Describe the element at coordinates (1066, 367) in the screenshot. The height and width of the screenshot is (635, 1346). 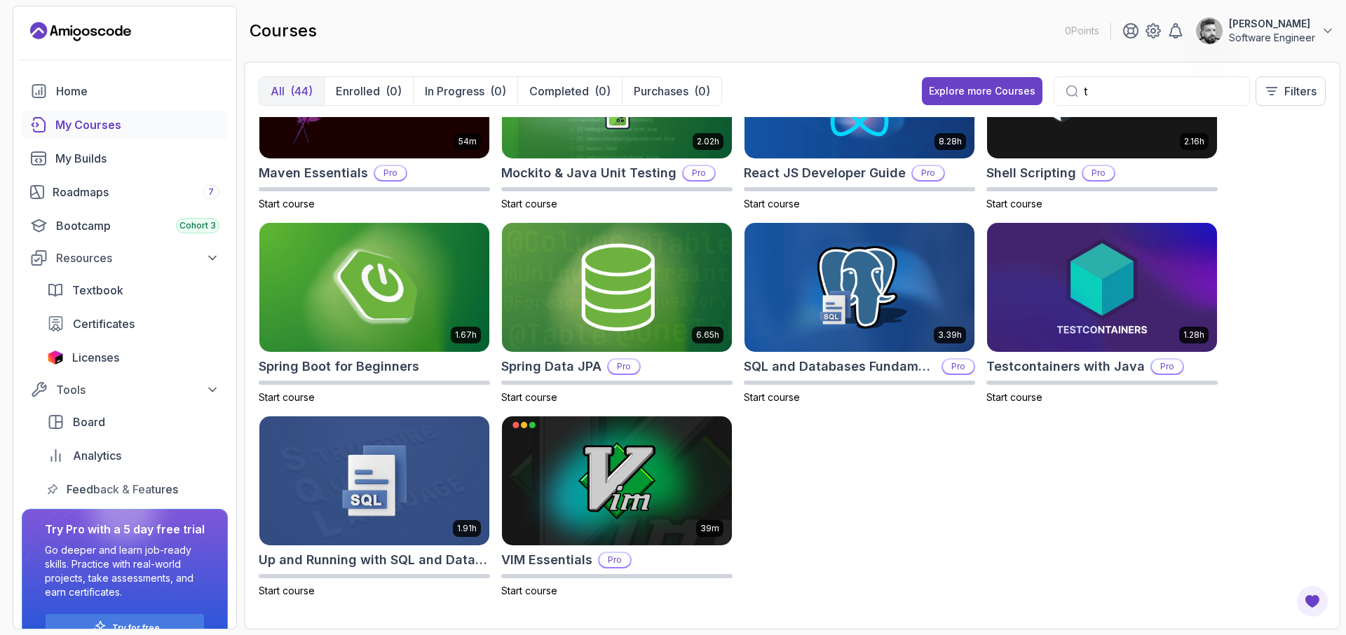
I see `h2: Testcontainers with Java` at that location.